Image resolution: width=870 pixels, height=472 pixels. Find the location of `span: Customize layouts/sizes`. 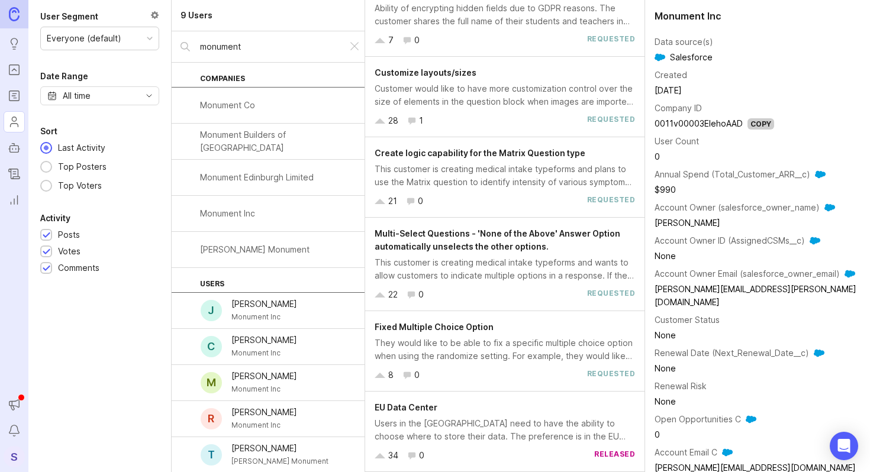

span: Customize layouts/sizes is located at coordinates (426, 72).